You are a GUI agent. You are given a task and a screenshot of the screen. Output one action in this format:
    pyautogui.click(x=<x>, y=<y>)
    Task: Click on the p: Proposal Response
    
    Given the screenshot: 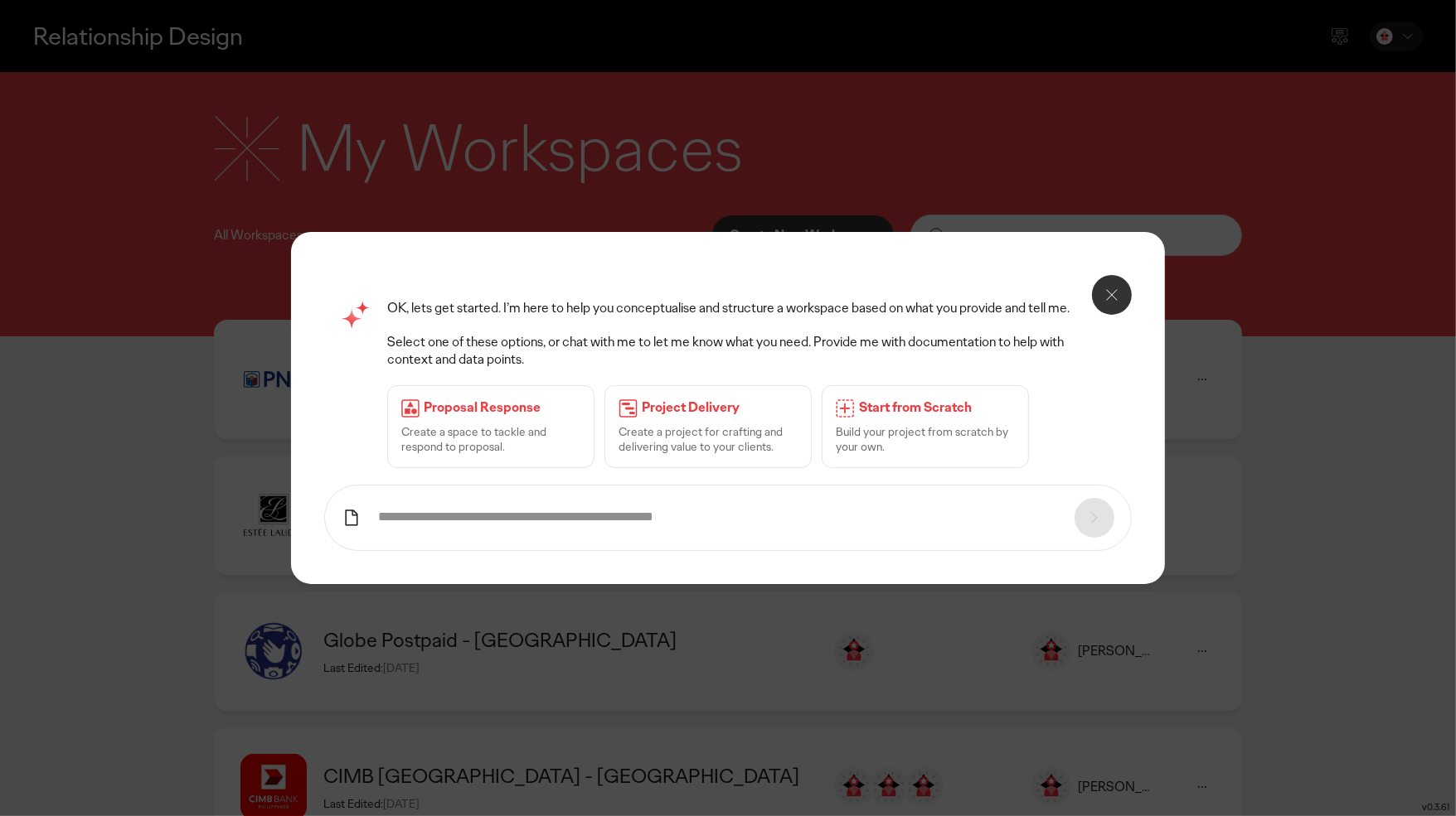 What is the action you would take?
    pyautogui.click(x=501, y=408)
    